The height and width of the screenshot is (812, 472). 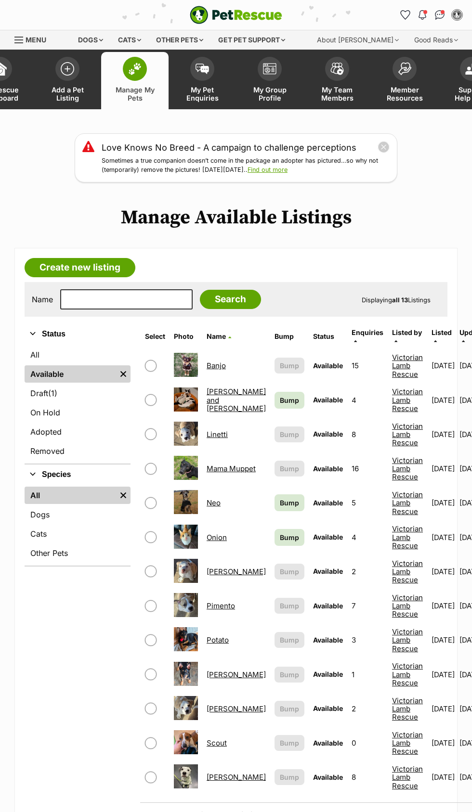 What do you see at coordinates (407, 332) in the screenshot?
I see `span: Listed by` at bounding box center [407, 332].